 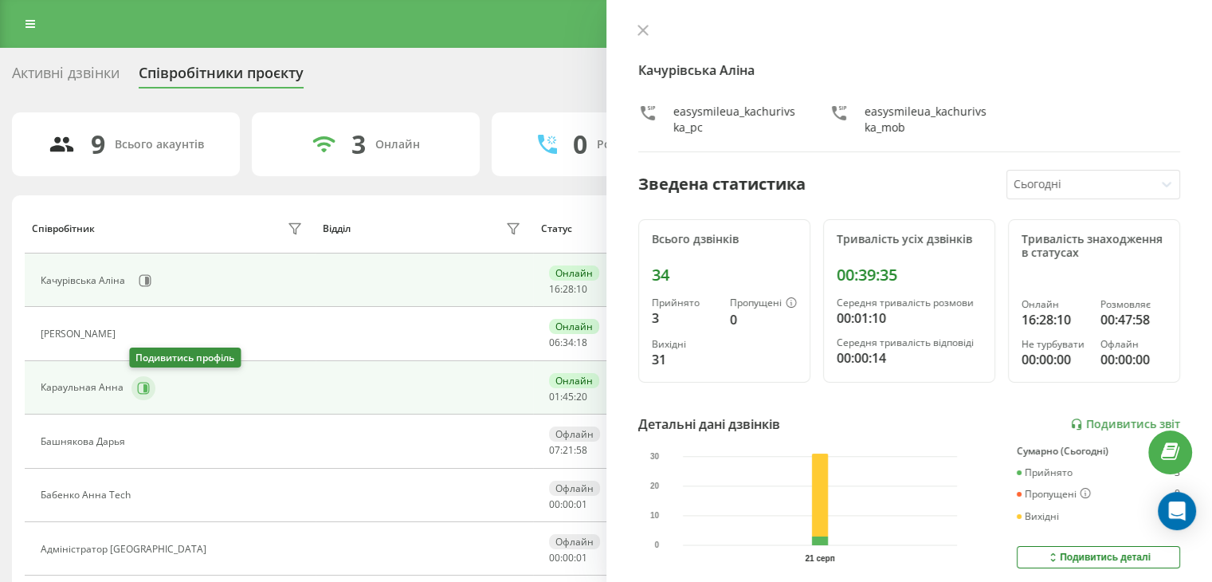 What do you see at coordinates (568, 342) in the screenshot?
I see `span: 34` at bounding box center [568, 342].